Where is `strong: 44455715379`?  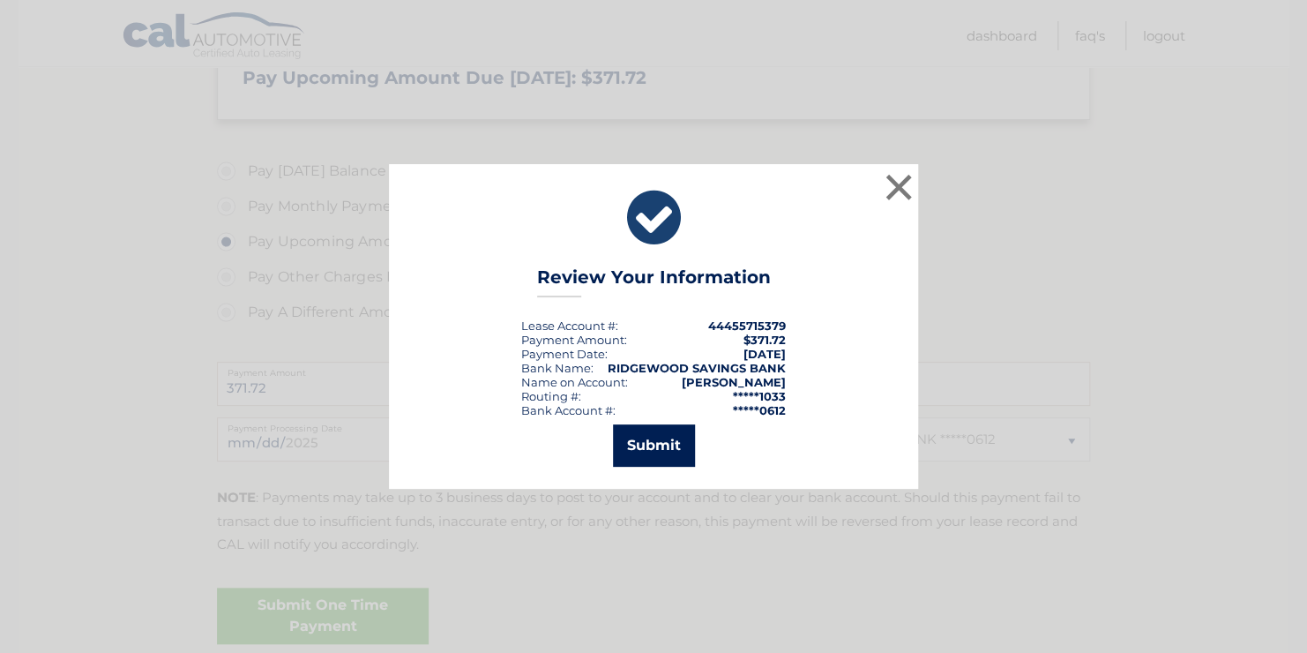 strong: 44455715379 is located at coordinates (747, 325).